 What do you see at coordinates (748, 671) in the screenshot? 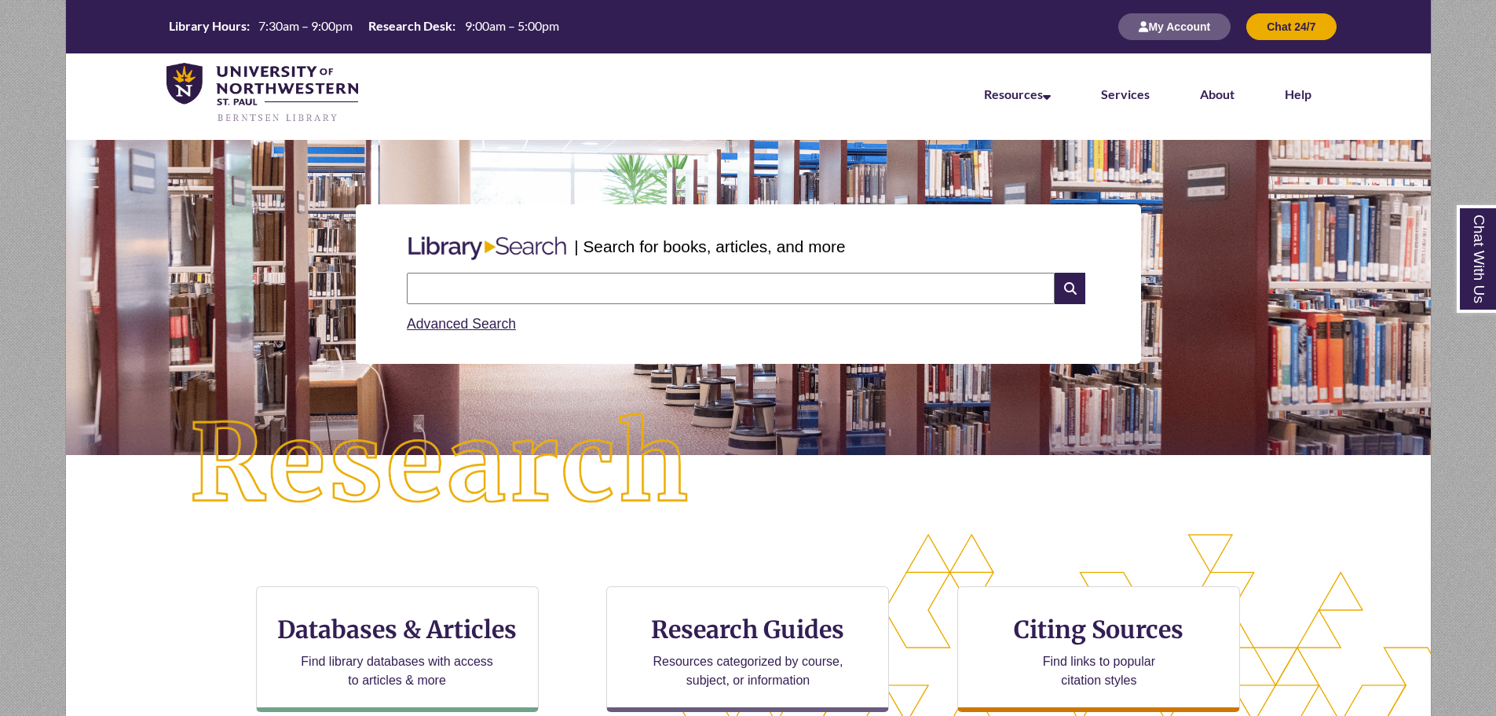
I see `p: Resources categorized by course, subject, or information` at bounding box center [748, 671].